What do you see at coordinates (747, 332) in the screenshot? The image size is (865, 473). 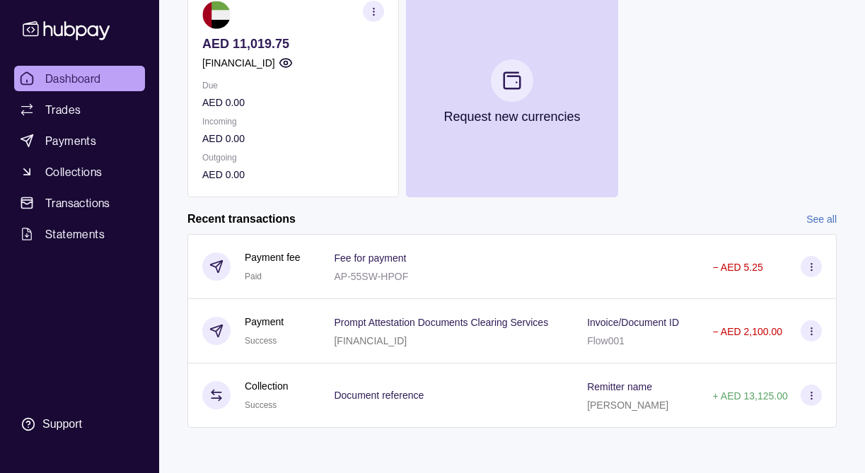 I see `p: − AED 2,100.00` at bounding box center [747, 332].